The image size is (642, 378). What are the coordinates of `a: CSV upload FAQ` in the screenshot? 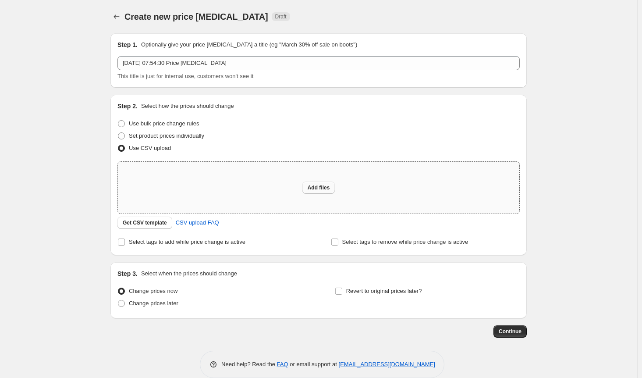 It's located at (197, 223).